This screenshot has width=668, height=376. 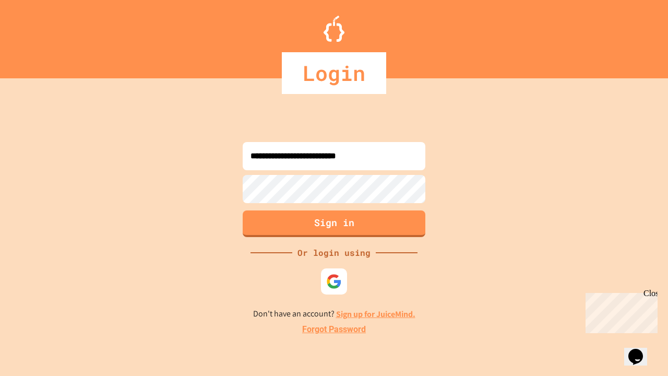 I want to click on div: Or login using, so click(x=334, y=253).